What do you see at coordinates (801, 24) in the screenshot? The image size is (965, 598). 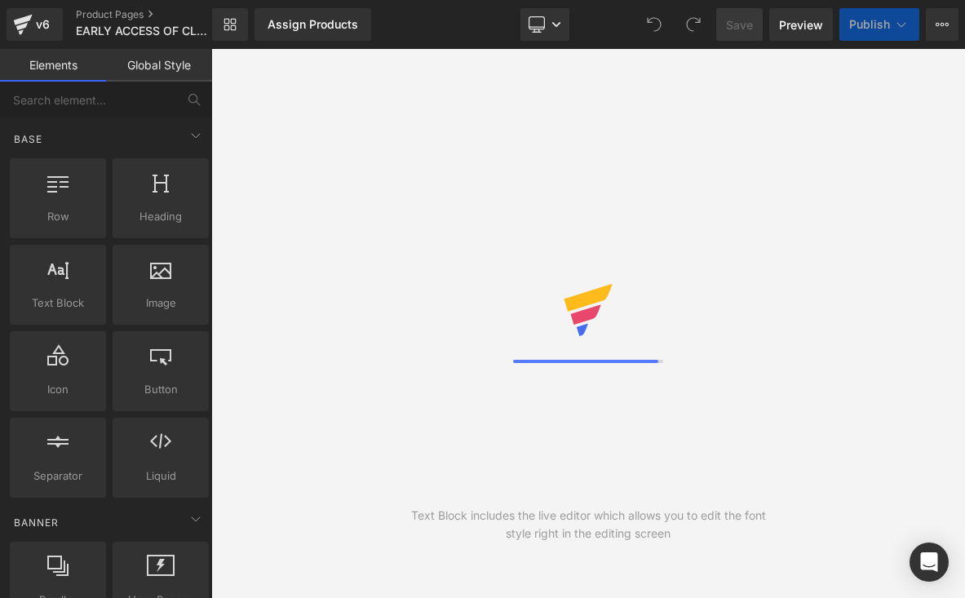 I see `a: Preview` at bounding box center [801, 24].